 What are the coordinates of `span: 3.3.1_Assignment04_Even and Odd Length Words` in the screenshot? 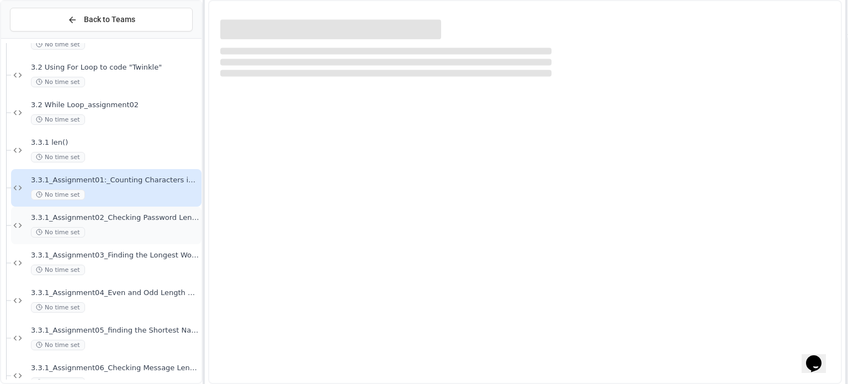 It's located at (115, 293).